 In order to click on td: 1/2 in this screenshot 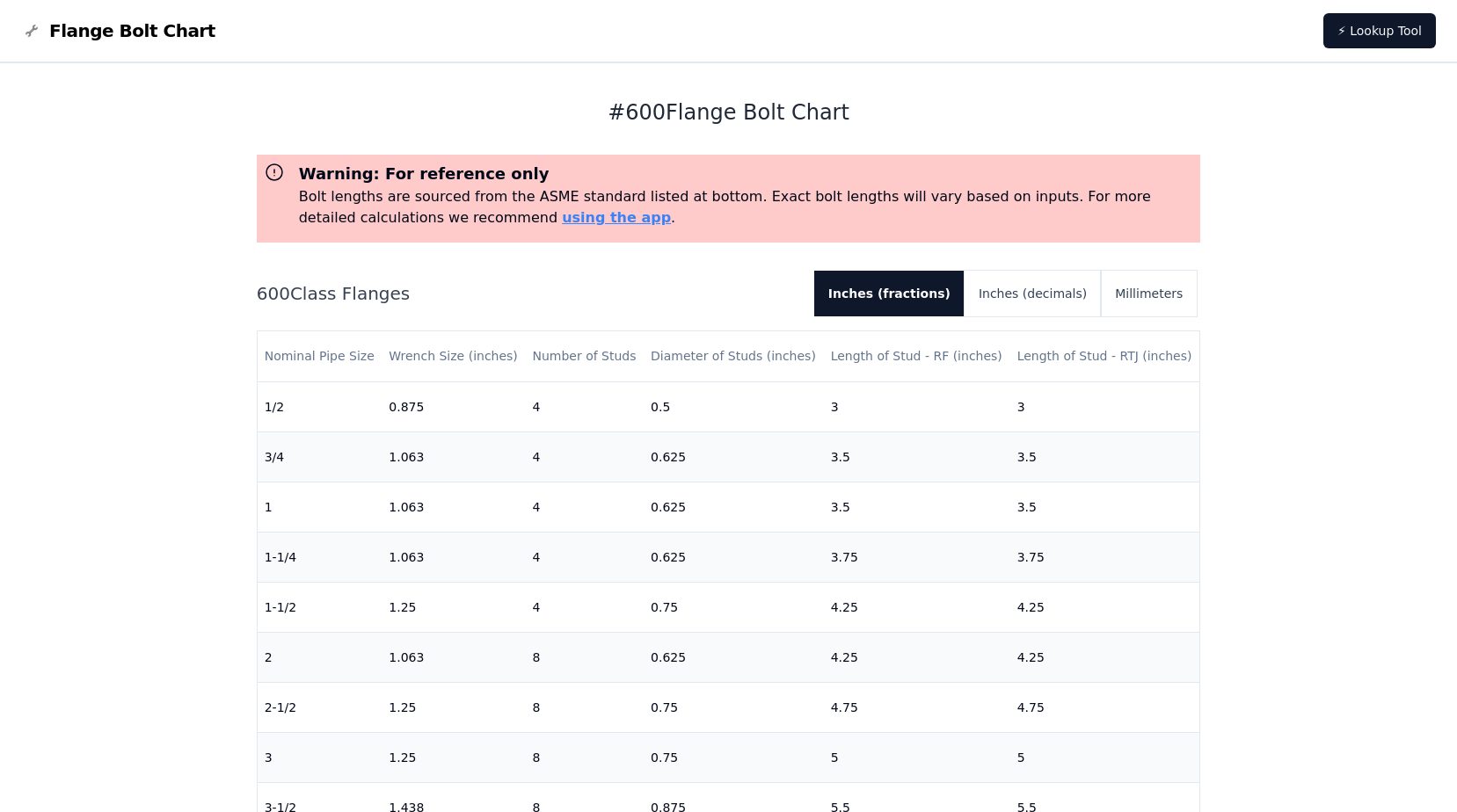, I will do `click(320, 406)`.